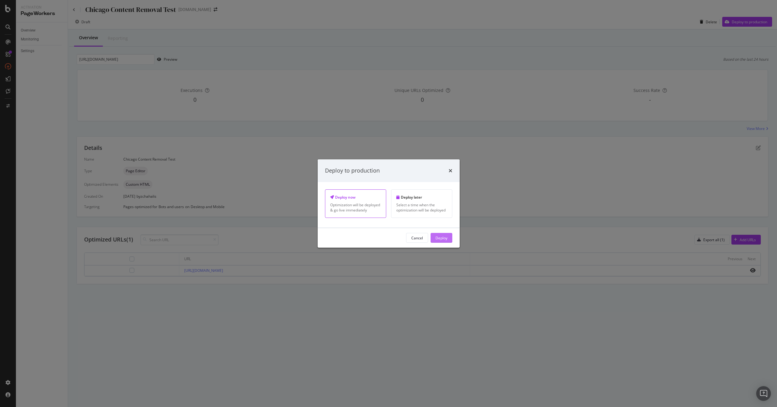 This screenshot has height=407, width=777. What do you see at coordinates (422, 207) in the screenshot?
I see `div: Select a time when the optimization will be deployed` at bounding box center [422, 207].